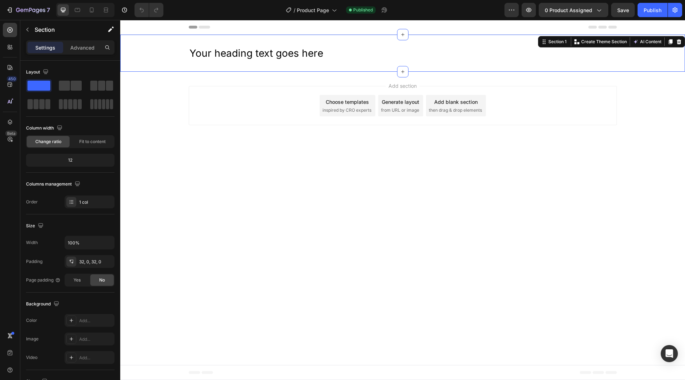 The image size is (685, 380). What do you see at coordinates (32, 242) in the screenshot?
I see `div: Width` at bounding box center [32, 242].